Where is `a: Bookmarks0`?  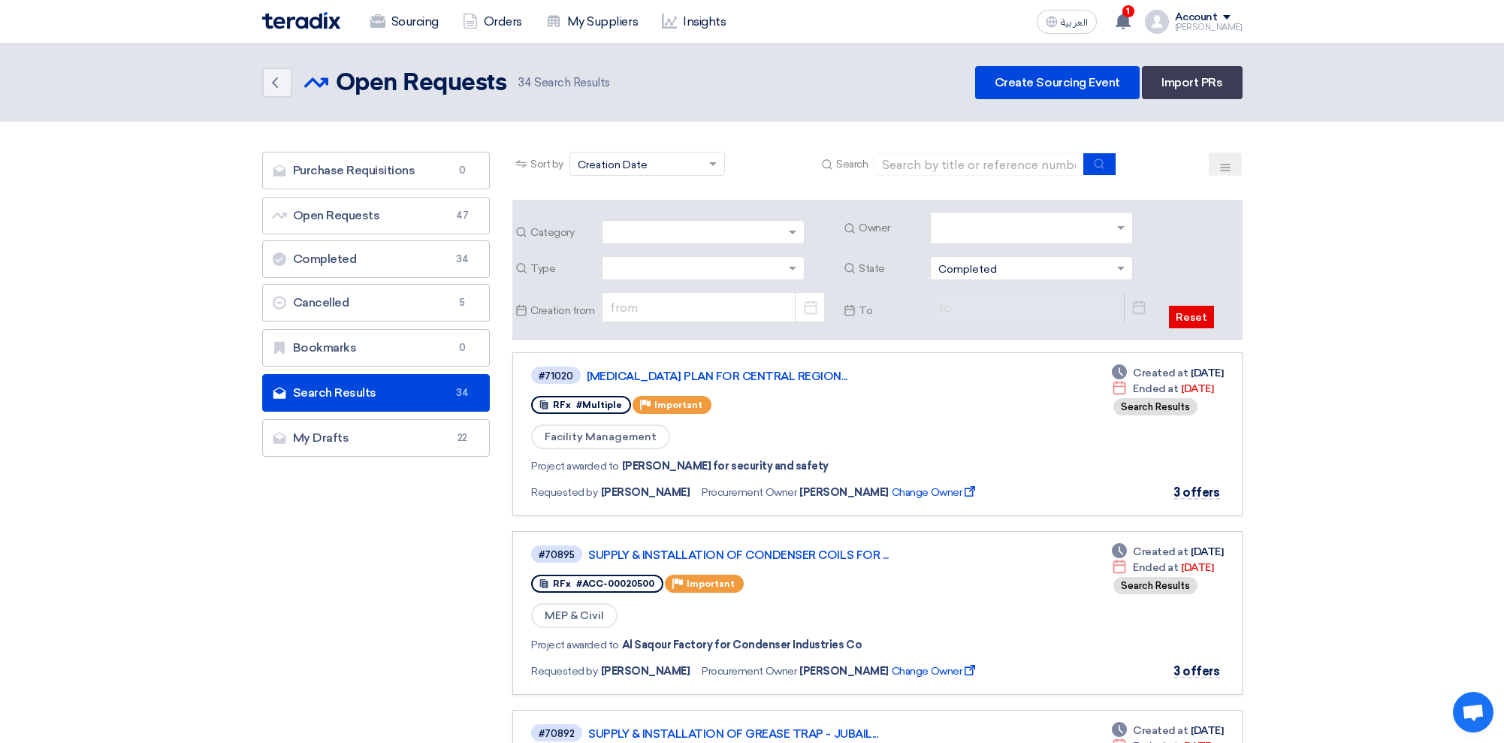
a: Bookmarks0 is located at coordinates (376, 348).